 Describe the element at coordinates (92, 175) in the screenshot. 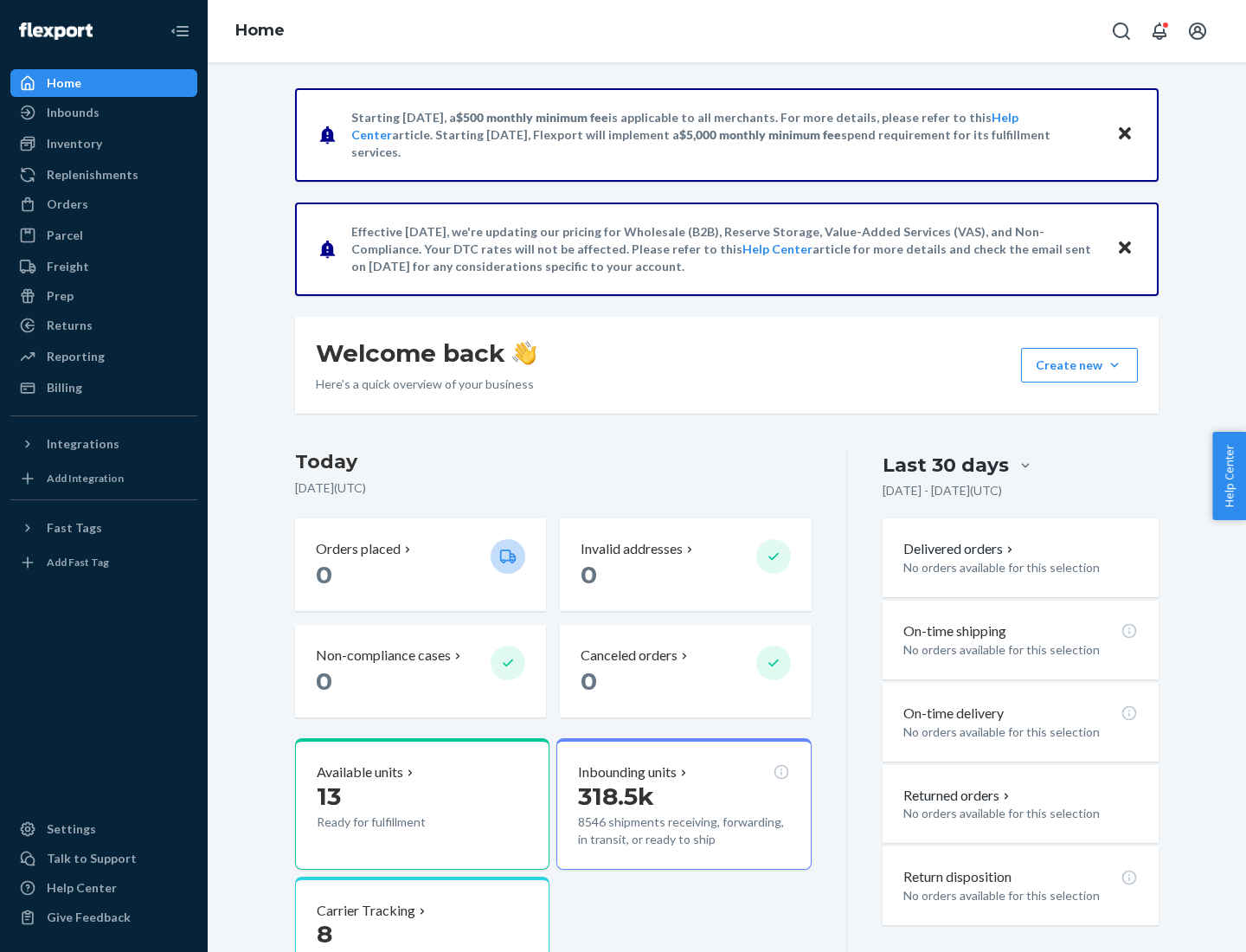

I see `div: Replenishments` at that location.